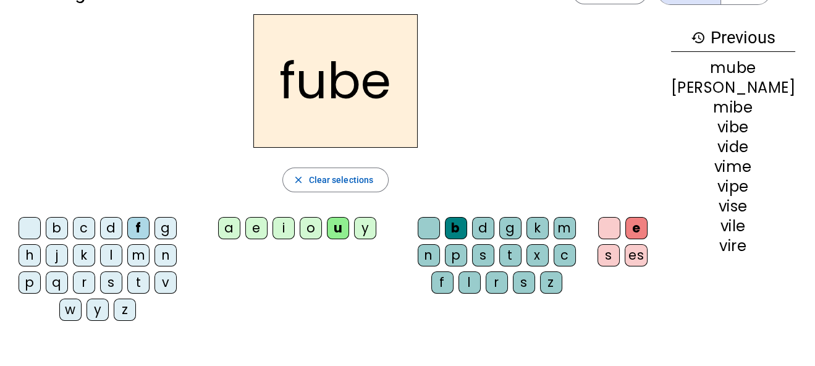  What do you see at coordinates (283, 228) in the screenshot?
I see `div: i` at bounding box center [283, 228].